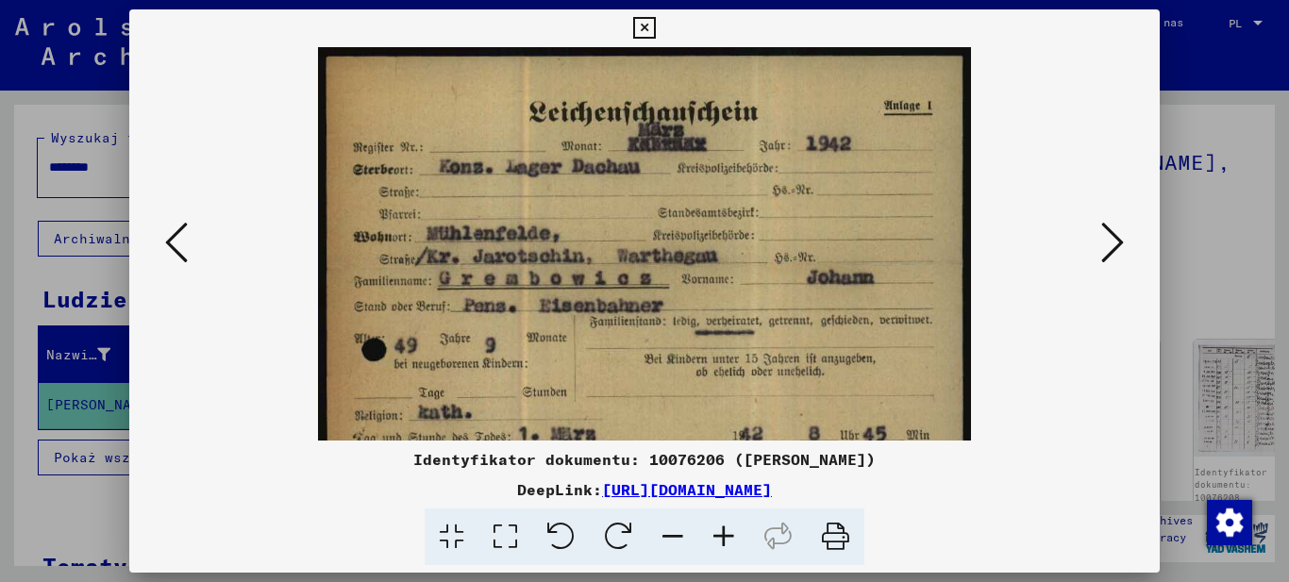  Describe the element at coordinates (1229, 523) in the screenshot. I see `img: Zmiana zgody` at that location.